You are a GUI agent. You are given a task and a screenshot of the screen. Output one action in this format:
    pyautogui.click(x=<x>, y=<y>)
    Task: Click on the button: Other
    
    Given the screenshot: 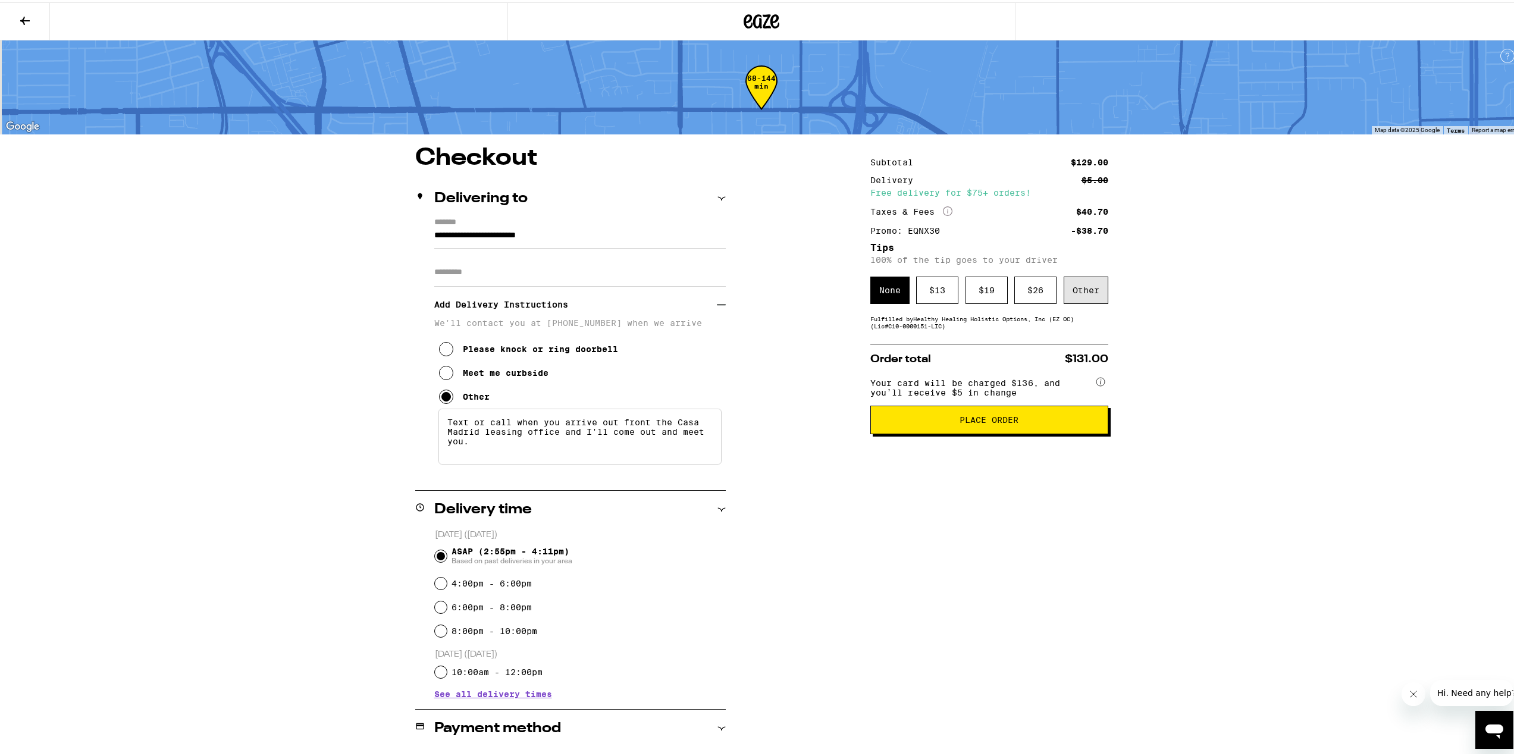 What is the action you would take?
    pyautogui.click(x=464, y=394)
    